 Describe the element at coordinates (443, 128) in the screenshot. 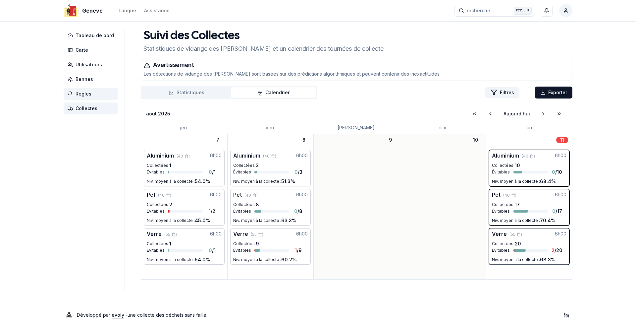

I see `div: dim.` at that location.